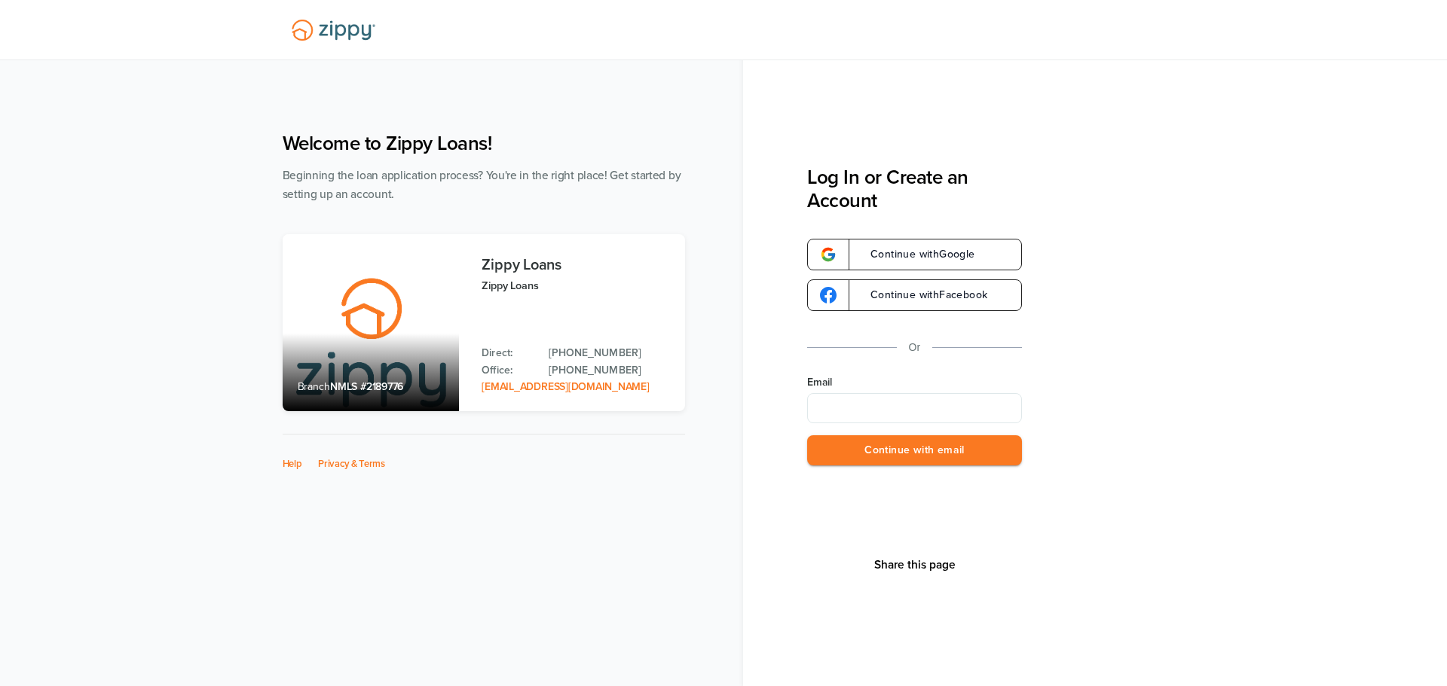 The image size is (1447, 686). I want to click on span: Branch, so click(314, 387).